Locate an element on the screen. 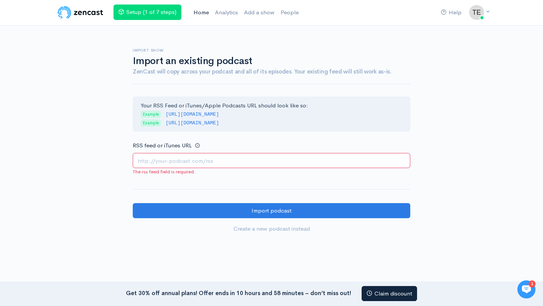  a: Add a show is located at coordinates (259, 12).